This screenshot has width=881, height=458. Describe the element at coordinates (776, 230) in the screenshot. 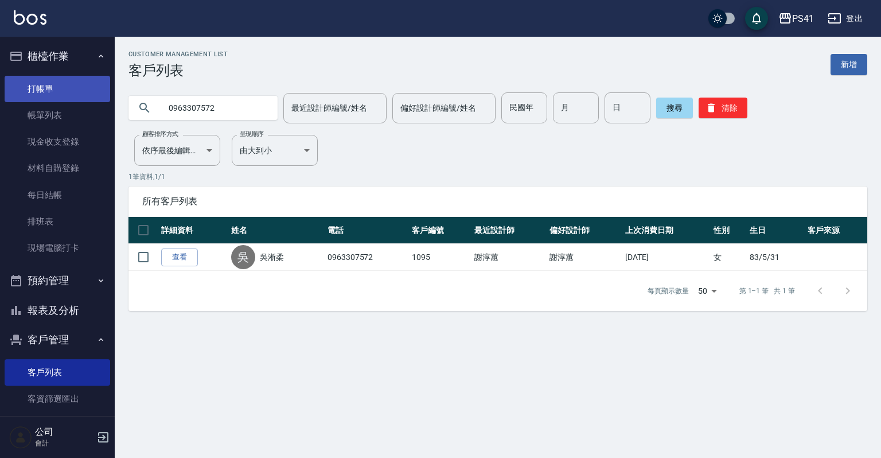

I see `th: 生日` at that location.